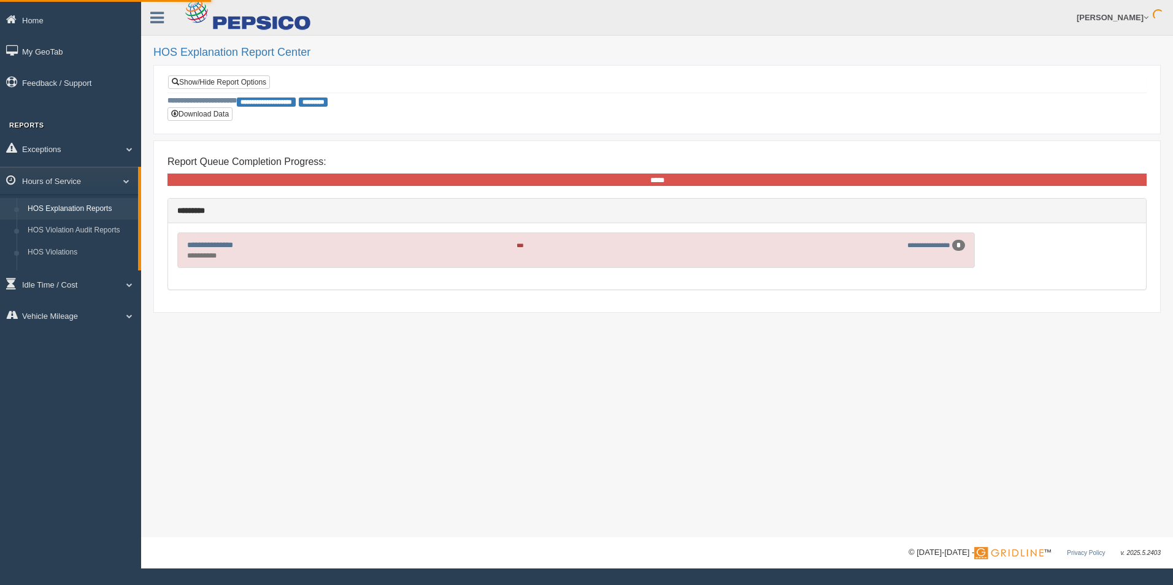  What do you see at coordinates (1140, 553) in the screenshot?
I see `span: v. 2025.5.2403` at bounding box center [1140, 553].